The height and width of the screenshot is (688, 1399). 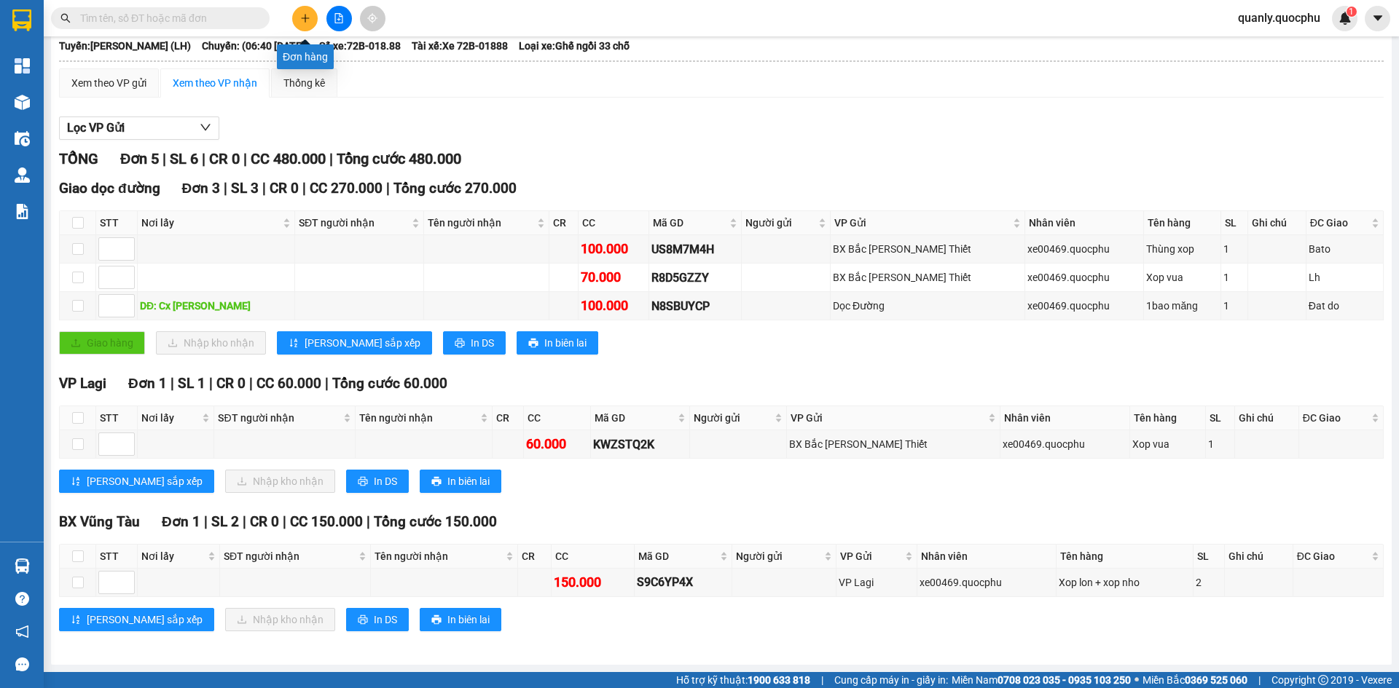 What do you see at coordinates (683, 582) in the screenshot?
I see `div: S9C6YP4X` at bounding box center [683, 582].